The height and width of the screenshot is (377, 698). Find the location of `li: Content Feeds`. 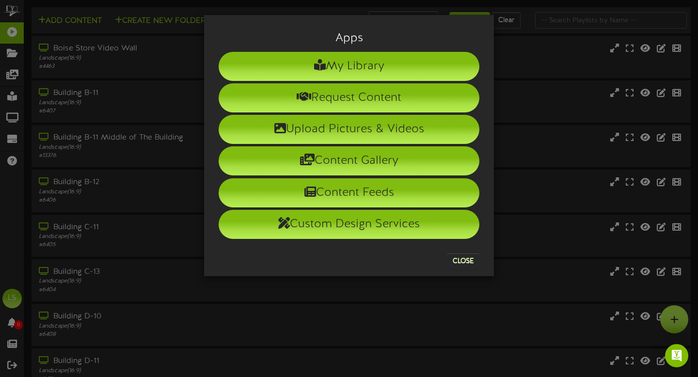

li: Content Feeds is located at coordinates (349, 193).